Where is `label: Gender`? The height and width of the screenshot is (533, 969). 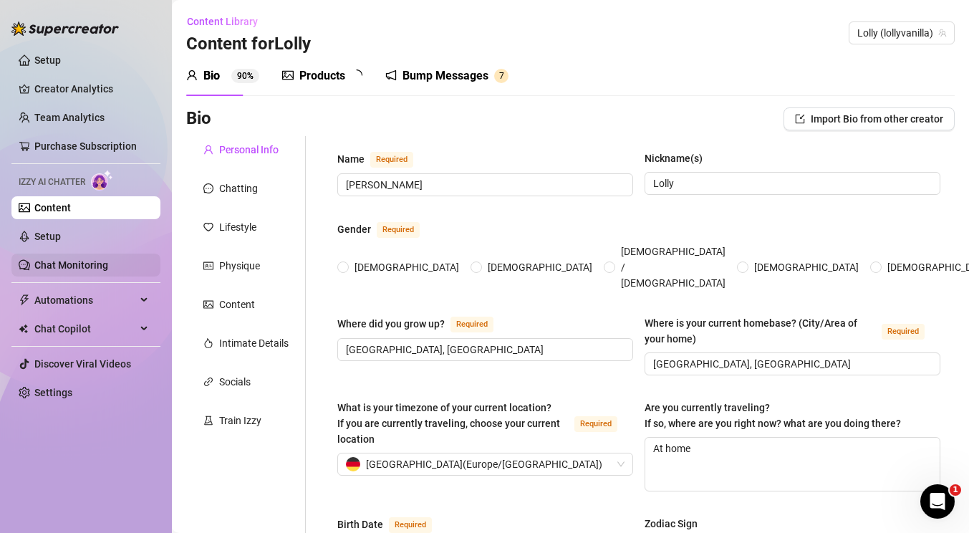 label: Gender is located at coordinates (386, 229).